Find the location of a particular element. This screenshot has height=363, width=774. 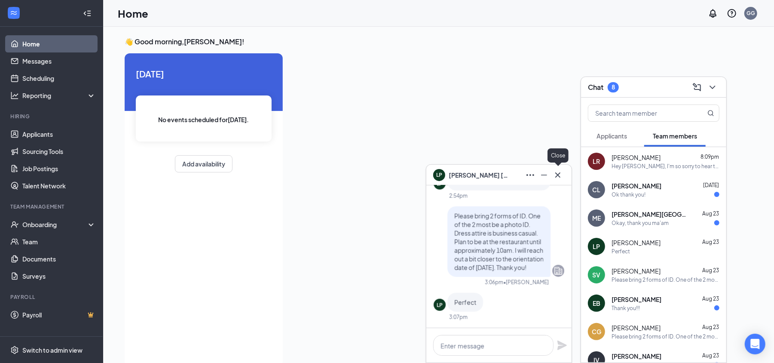

a: PayrollCrown is located at coordinates (59, 315).